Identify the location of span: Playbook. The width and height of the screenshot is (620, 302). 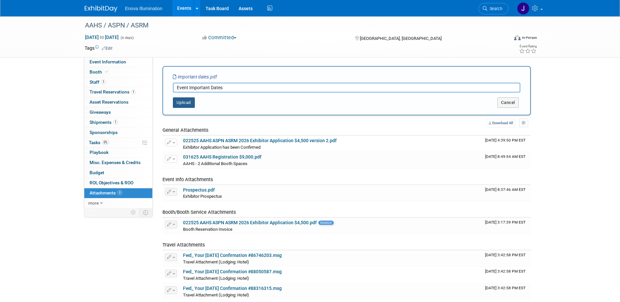
(99, 152).